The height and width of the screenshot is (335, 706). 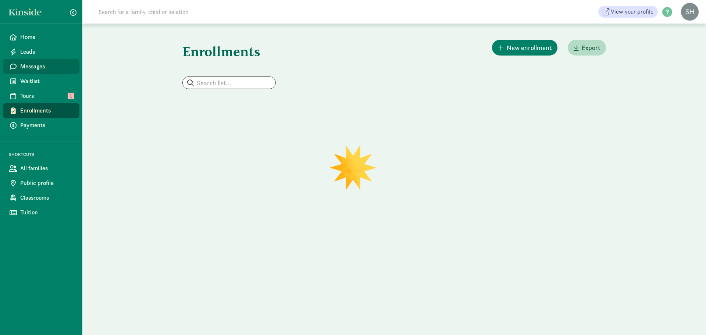 What do you see at coordinates (41, 37) in the screenshot?
I see `a: Home` at bounding box center [41, 37].